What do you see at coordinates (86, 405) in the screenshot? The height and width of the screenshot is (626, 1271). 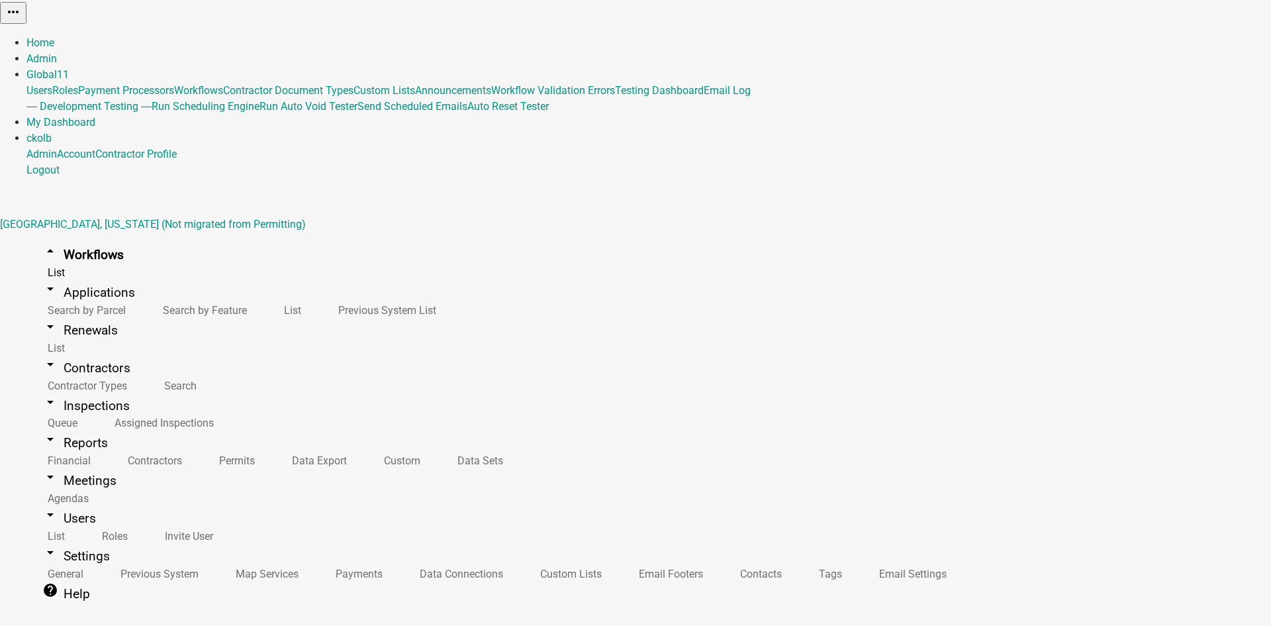 I see `a: arrow_drop_downInspections` at bounding box center [86, 405].